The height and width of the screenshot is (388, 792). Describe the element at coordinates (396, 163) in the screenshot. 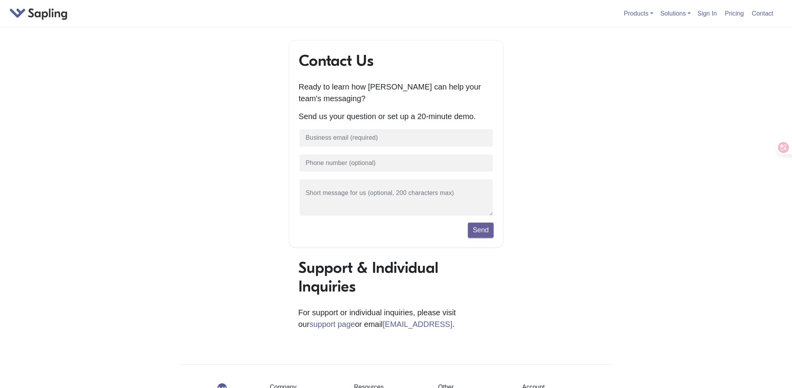

I see `input: Phone number (optional)` at that location.